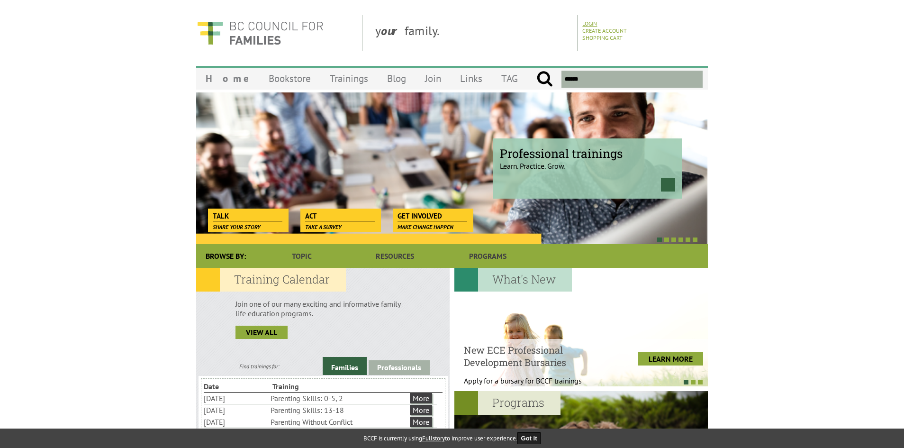 The width and height of the screenshot is (904, 448). I want to click on a: Fullstory, so click(433, 438).